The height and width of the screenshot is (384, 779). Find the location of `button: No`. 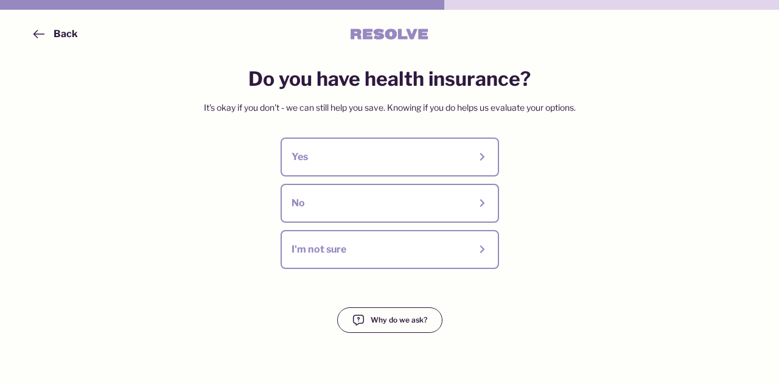

button: No is located at coordinates (390, 203).